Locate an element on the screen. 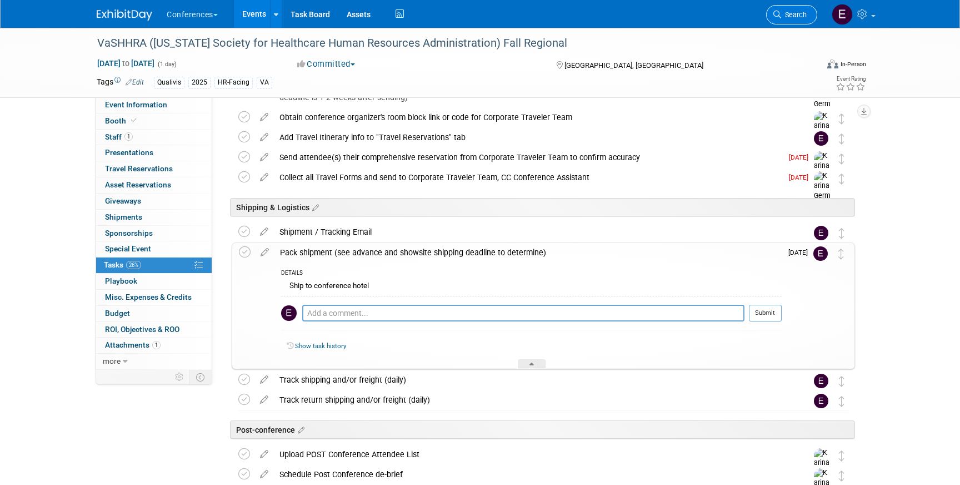  a: Misc. Expenses & Credits is located at coordinates (154, 297).